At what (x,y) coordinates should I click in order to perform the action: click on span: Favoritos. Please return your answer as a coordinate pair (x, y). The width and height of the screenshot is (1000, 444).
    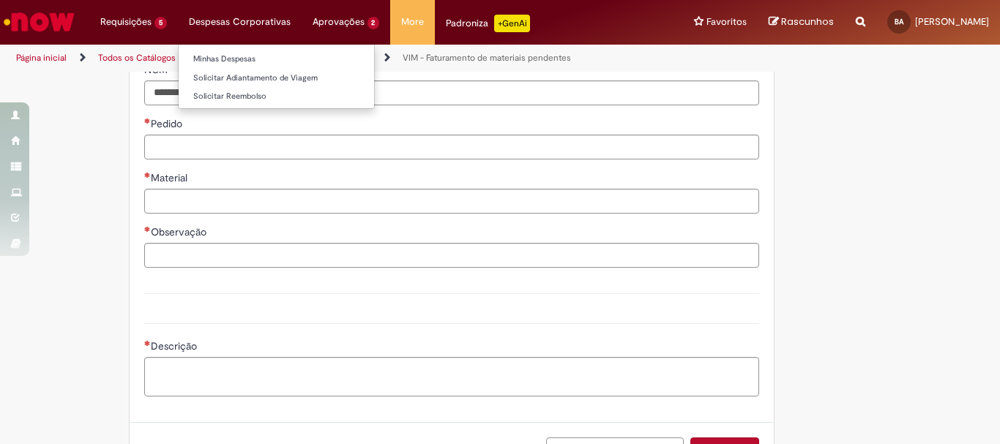
    Looking at the image, I should click on (726, 22).